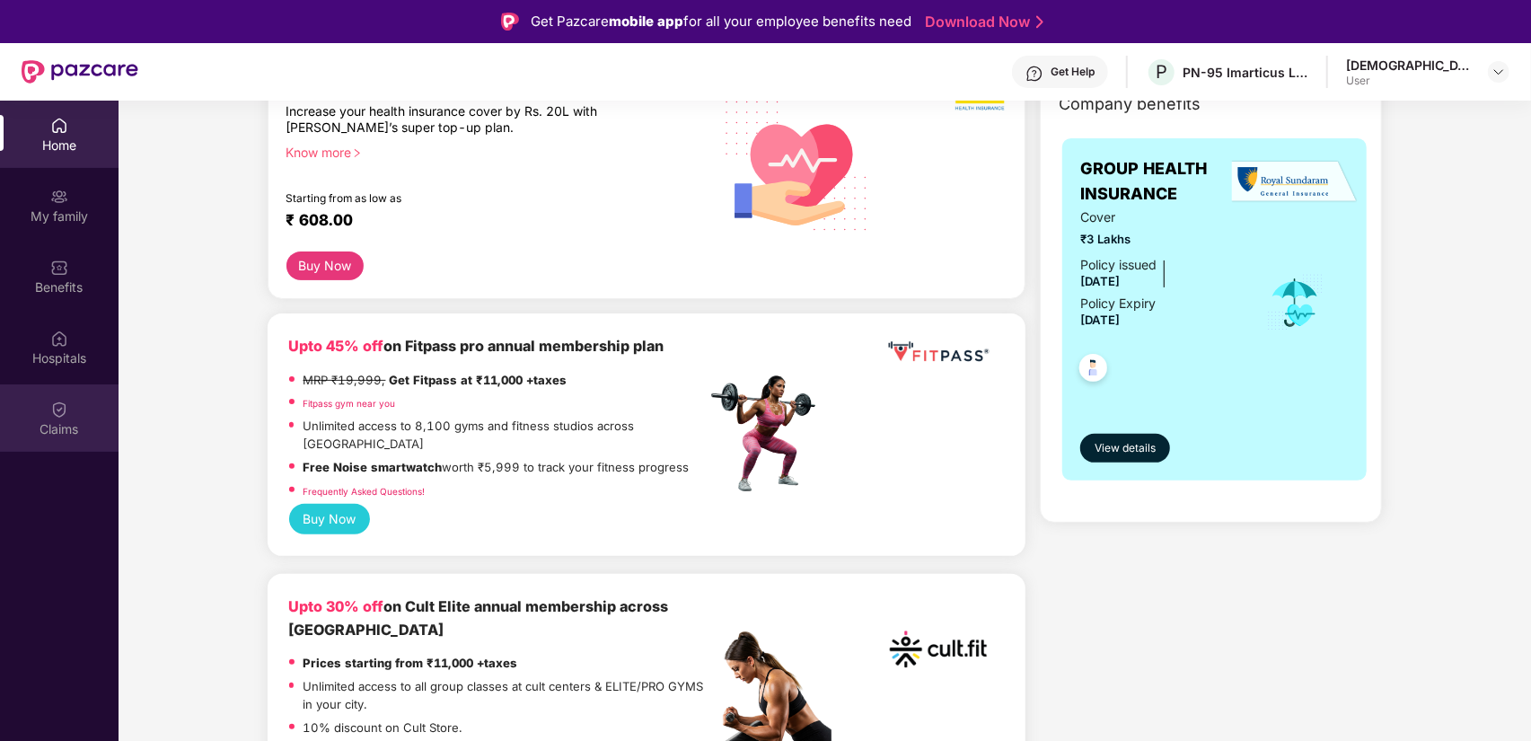  I want to click on img: svg+xml;base64,PHN2ZyB3aWR0aD0iMjAiIGhlaWdodD0iMjAiIHZpZXdCb3g9IjAgMCAyMCAyMCIgZmlsbD0ibm9uZSIgeG..., so click(59, 197).